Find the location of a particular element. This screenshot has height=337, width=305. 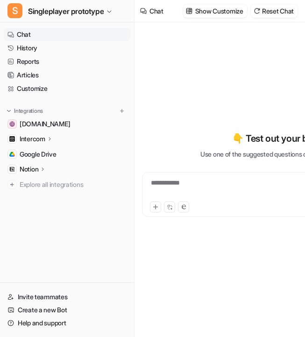

img: Intercom is located at coordinates (12, 139).